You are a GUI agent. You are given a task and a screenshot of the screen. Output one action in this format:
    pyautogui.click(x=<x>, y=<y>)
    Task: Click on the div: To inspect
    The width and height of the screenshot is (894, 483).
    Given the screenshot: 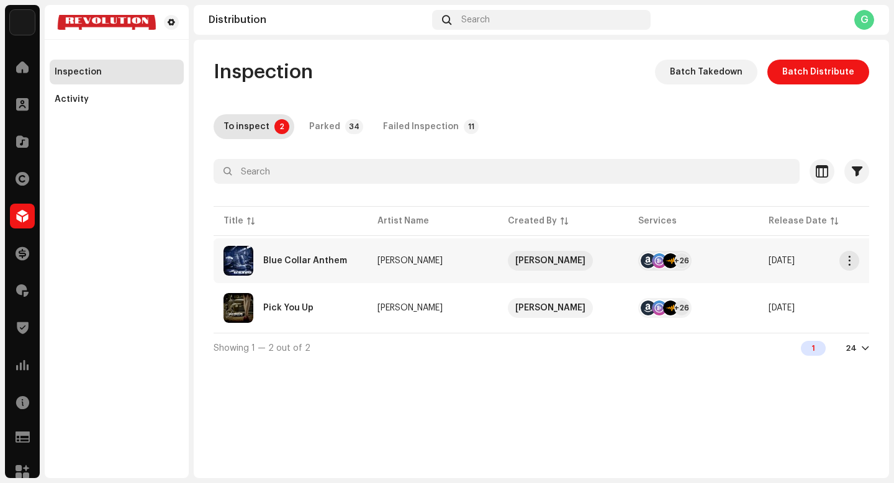 What is the action you would take?
    pyautogui.click(x=246, y=127)
    